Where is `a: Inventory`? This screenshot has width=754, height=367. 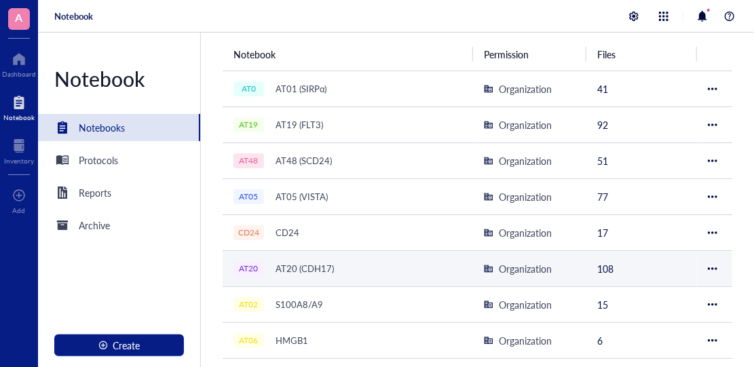
a: Inventory is located at coordinates (19, 150).